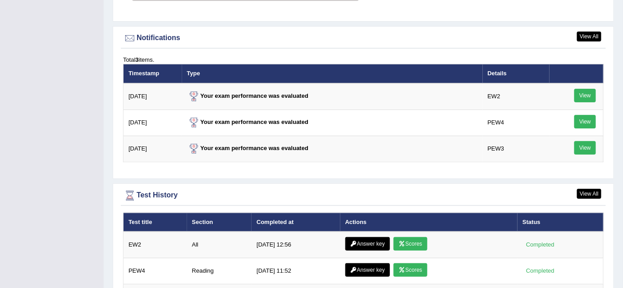 The width and height of the screenshot is (623, 288). Describe the element at coordinates (364, 196) in the screenshot. I see `div: Test History` at that location.